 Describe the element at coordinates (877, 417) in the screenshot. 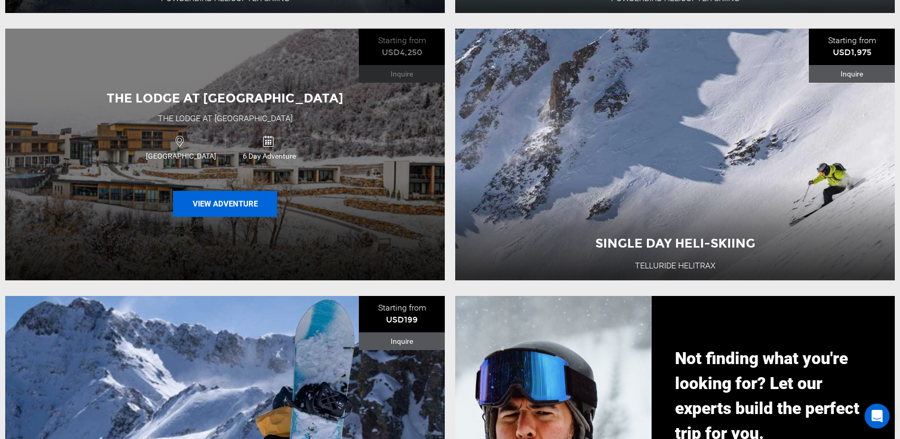

I see `div: Open Intercom Messenger` at that location.